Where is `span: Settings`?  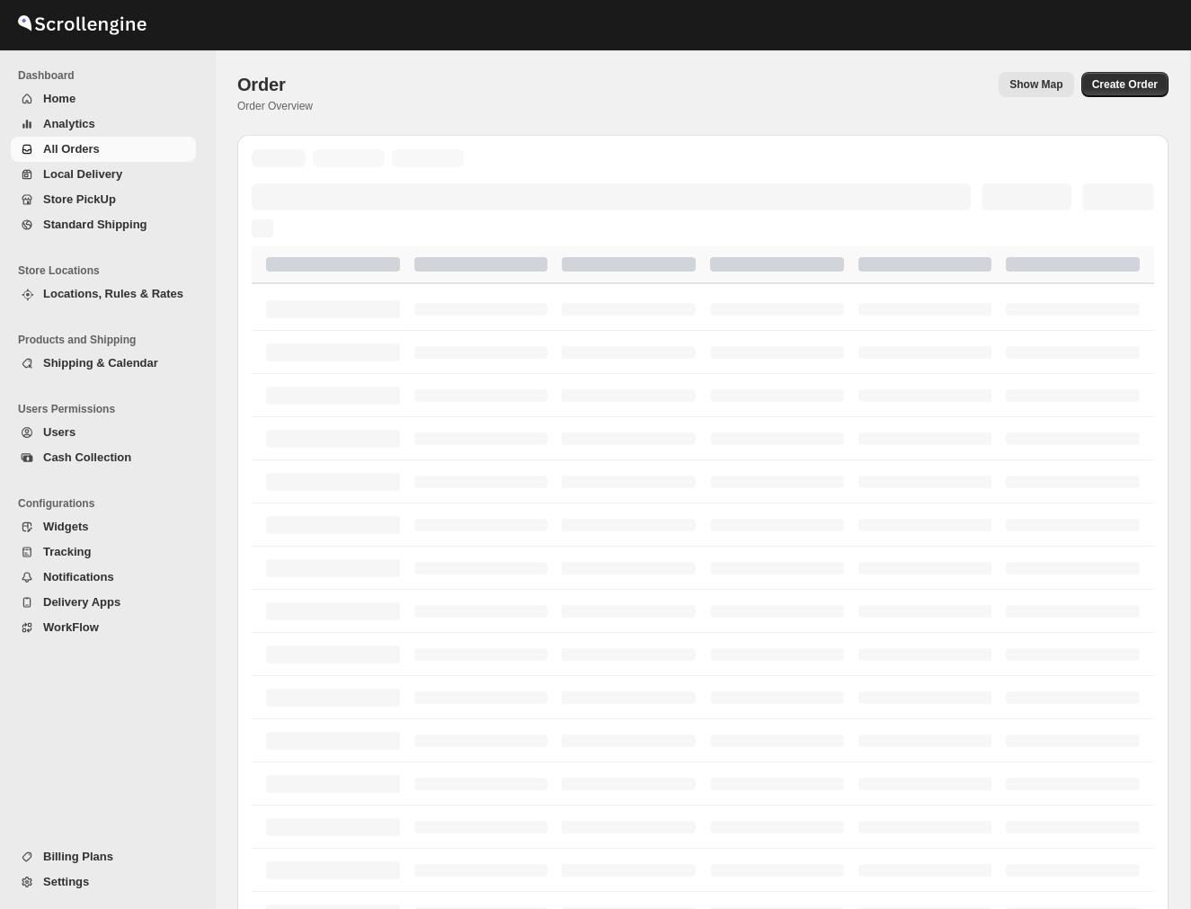 span: Settings is located at coordinates (66, 881).